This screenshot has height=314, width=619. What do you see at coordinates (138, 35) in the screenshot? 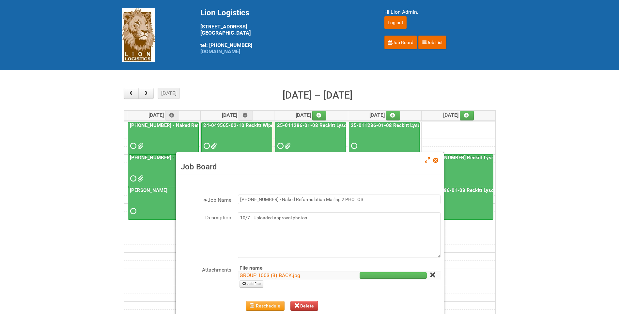
I see `a: Lion Logistics` at bounding box center [138, 35].